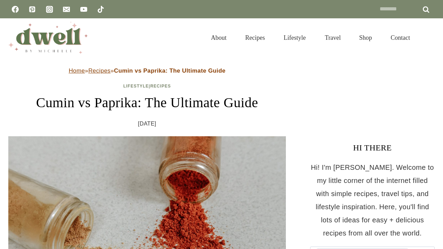 The width and height of the screenshot is (443, 249). What do you see at coordinates (48, 38) in the screenshot?
I see `img: DWELL by michelle` at bounding box center [48, 38].